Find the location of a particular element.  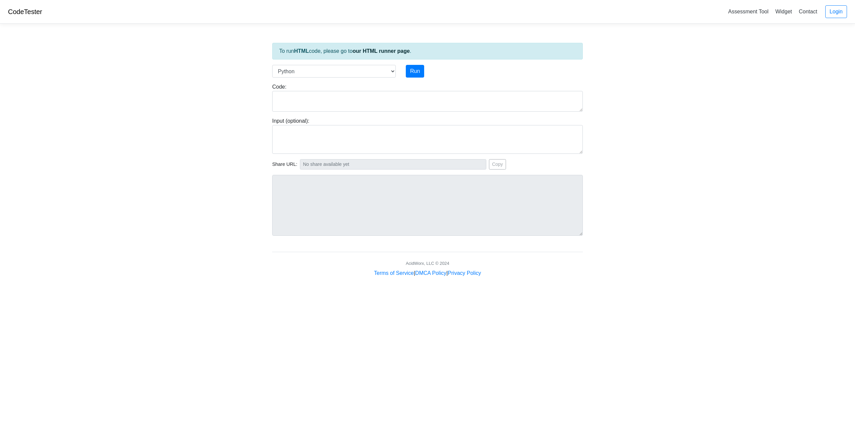

span: Share URL: is located at coordinates (285, 164).